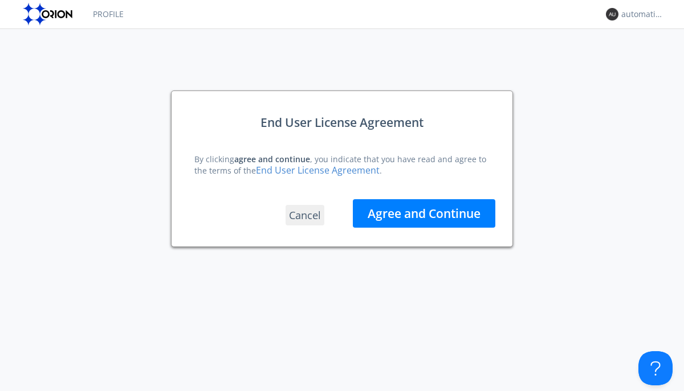  Describe the element at coordinates (317, 170) in the screenshot. I see `a: End User License Agreement` at that location.